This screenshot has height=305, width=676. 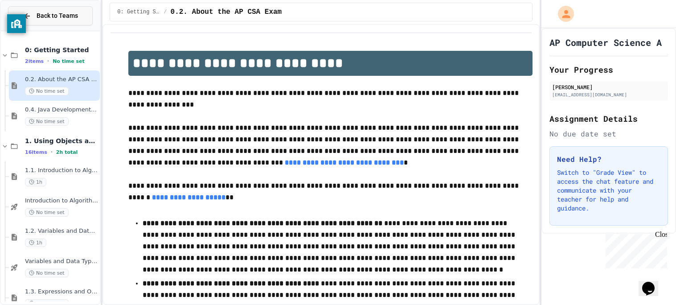 What do you see at coordinates (16, 24) in the screenshot?
I see `button: privacy banner` at bounding box center [16, 24].